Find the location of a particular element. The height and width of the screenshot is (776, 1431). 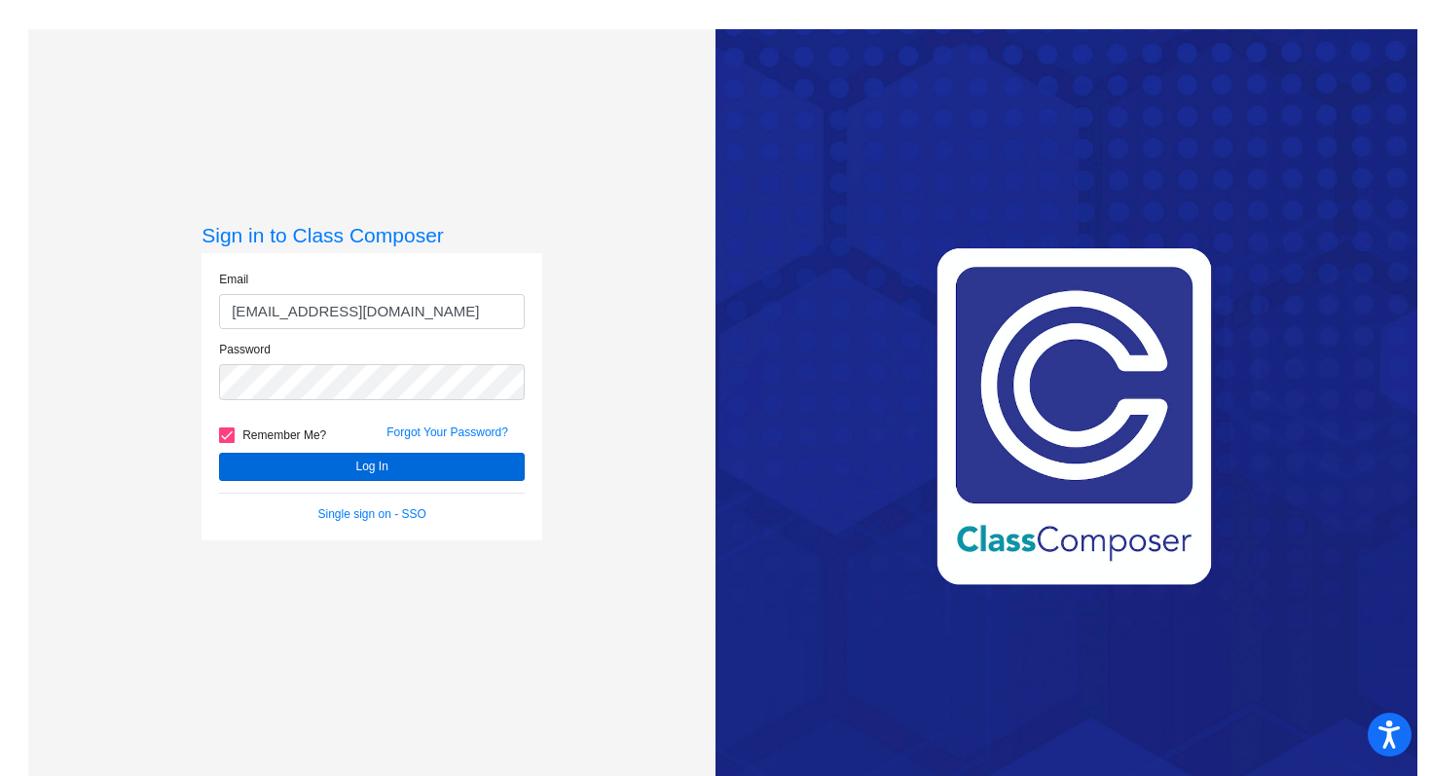

a: Forgot Your Password? is located at coordinates (447, 432).